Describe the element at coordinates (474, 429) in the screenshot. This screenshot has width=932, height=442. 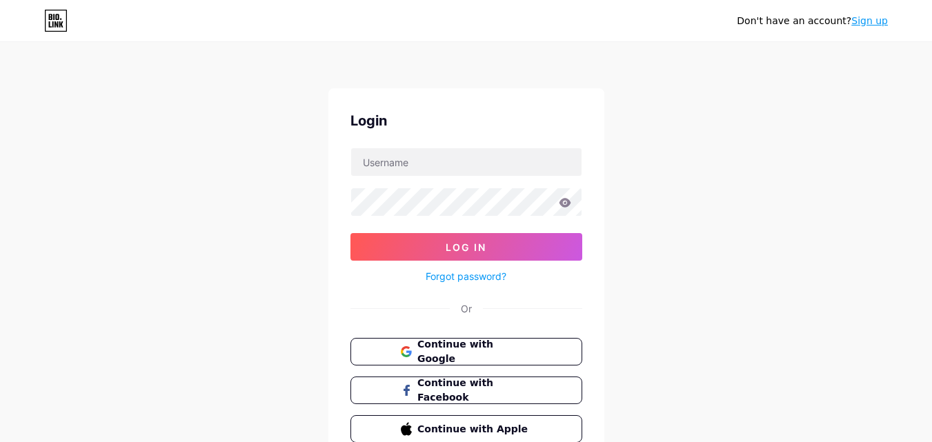
I see `span: Continue with Apple` at that location.